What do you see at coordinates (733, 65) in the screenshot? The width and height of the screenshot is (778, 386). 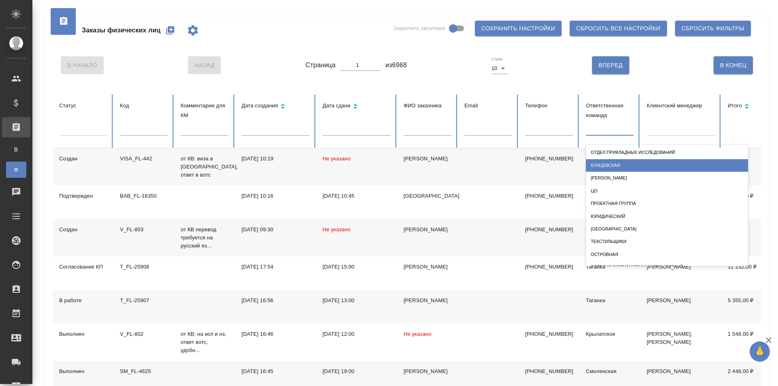 I see `button: В Конец` at bounding box center [733, 65].